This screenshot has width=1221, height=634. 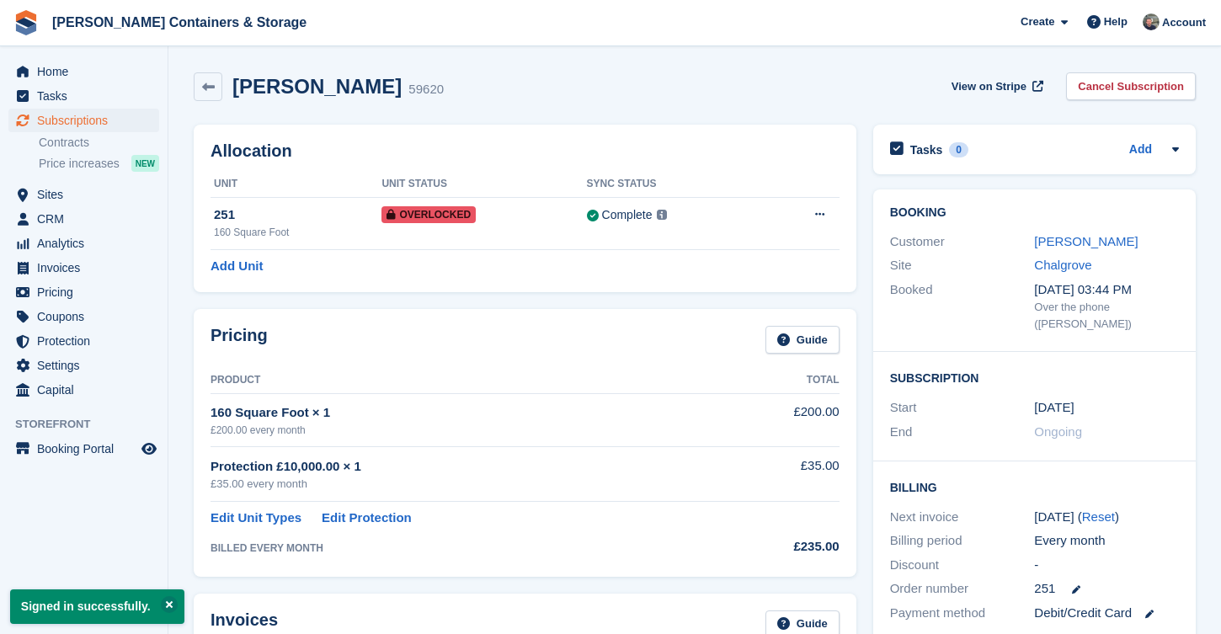 What do you see at coordinates (88, 366) in the screenshot?
I see `span: Settings` at bounding box center [88, 366].